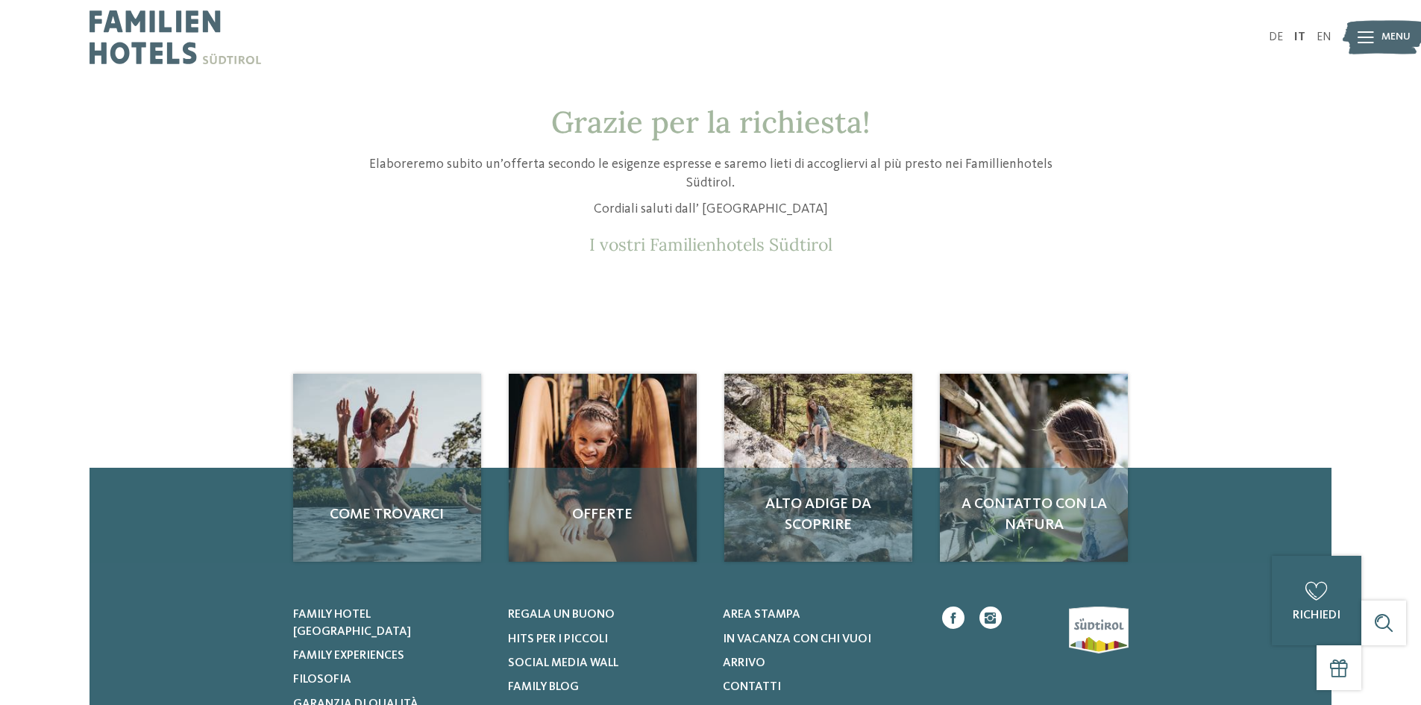 The width and height of the screenshot is (1421, 705). What do you see at coordinates (603, 515) in the screenshot?
I see `span: Offerte` at bounding box center [603, 515].